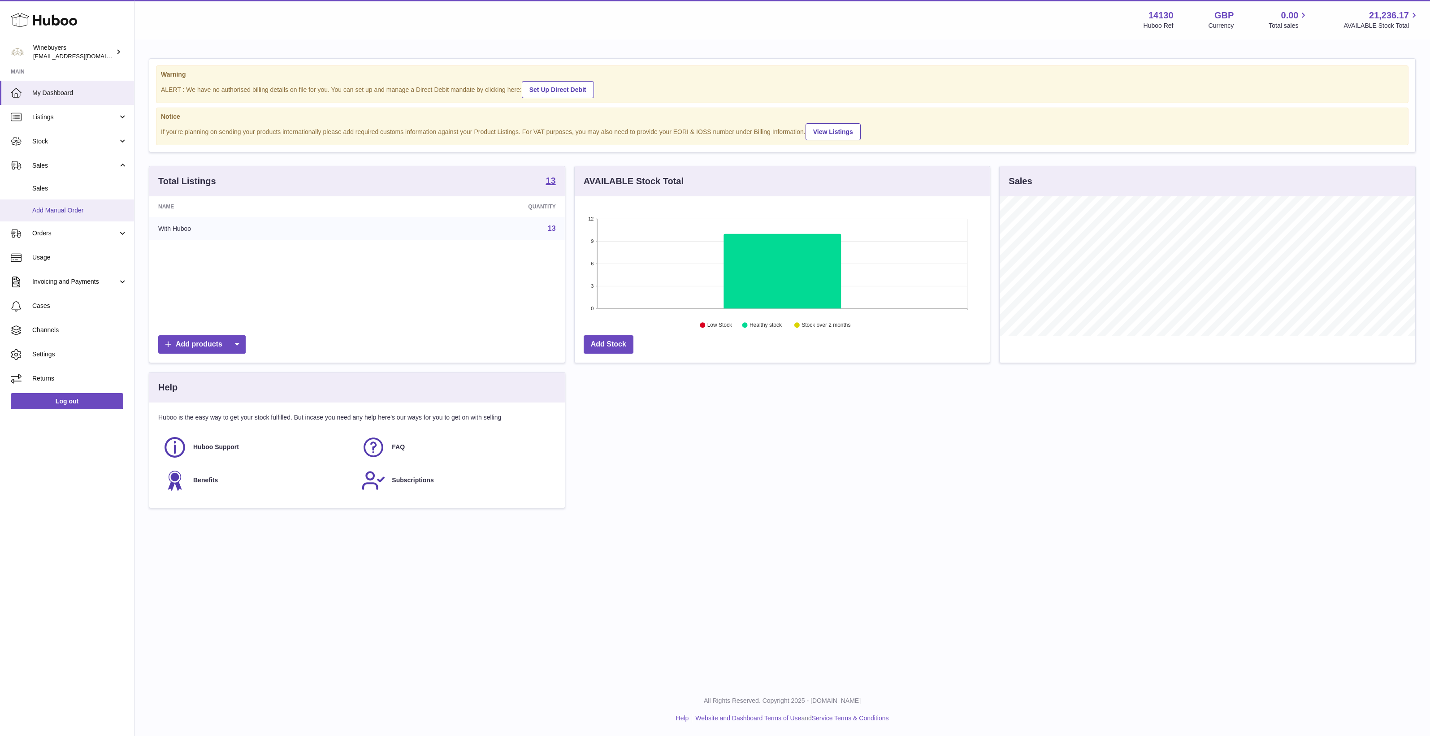 This screenshot has width=1430, height=736. I want to click on a: 21,236.17 AVAILABLE Stock Total, so click(1381, 20).